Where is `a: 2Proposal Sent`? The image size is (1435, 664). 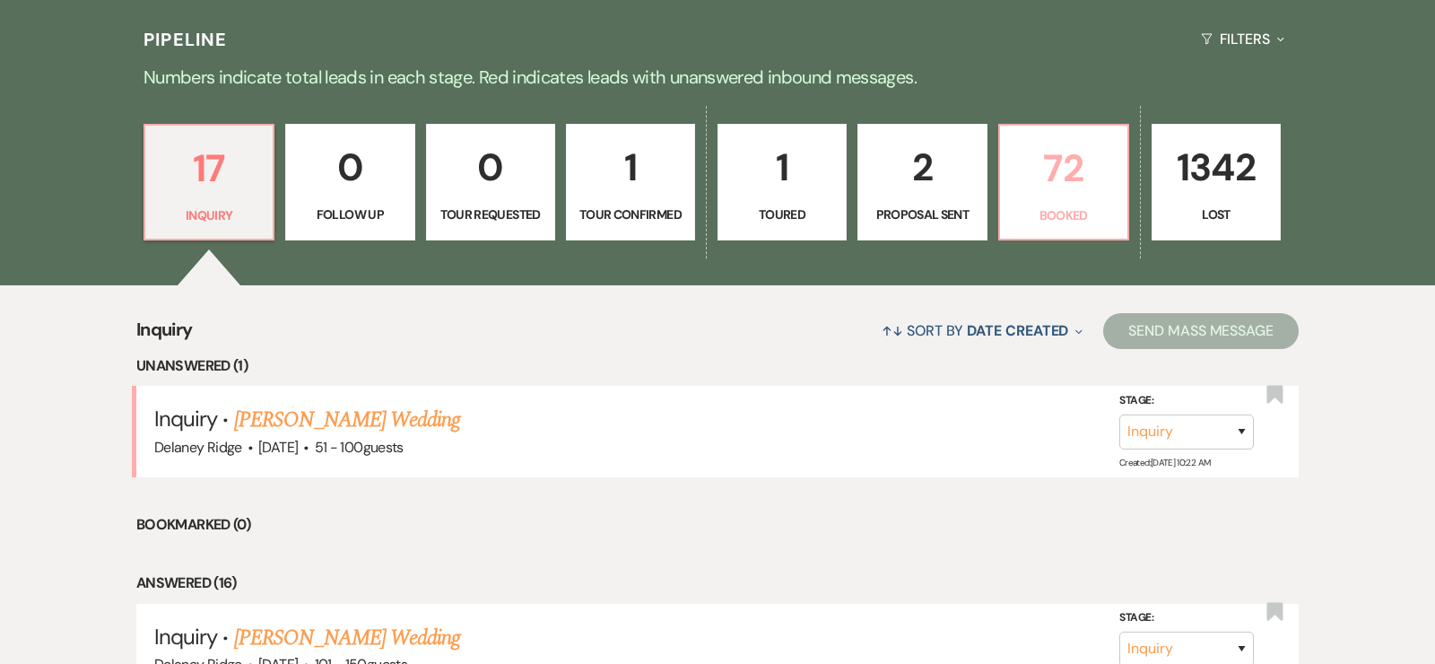 a: 2Proposal Sent is located at coordinates (922, 182).